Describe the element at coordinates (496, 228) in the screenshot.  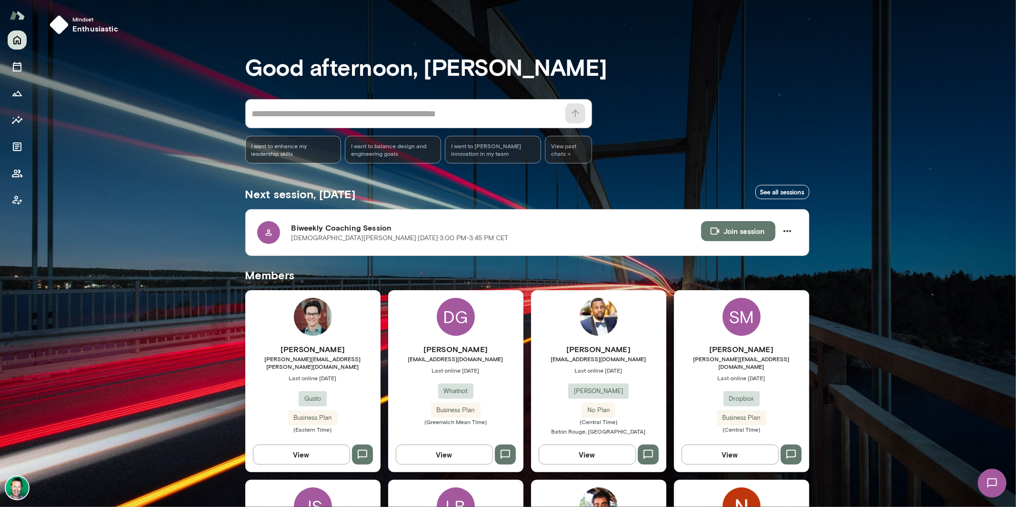
I see `h6: Biweekly Coaching Session` at that location.